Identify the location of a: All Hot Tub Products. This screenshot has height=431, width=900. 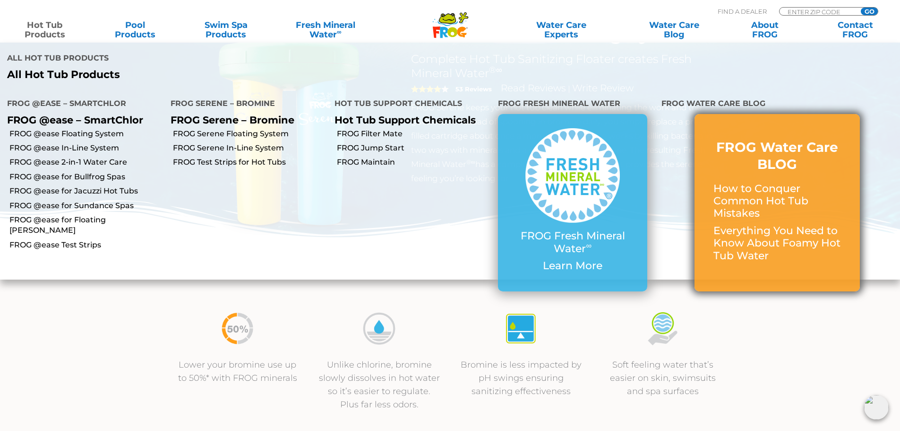
(225, 75).